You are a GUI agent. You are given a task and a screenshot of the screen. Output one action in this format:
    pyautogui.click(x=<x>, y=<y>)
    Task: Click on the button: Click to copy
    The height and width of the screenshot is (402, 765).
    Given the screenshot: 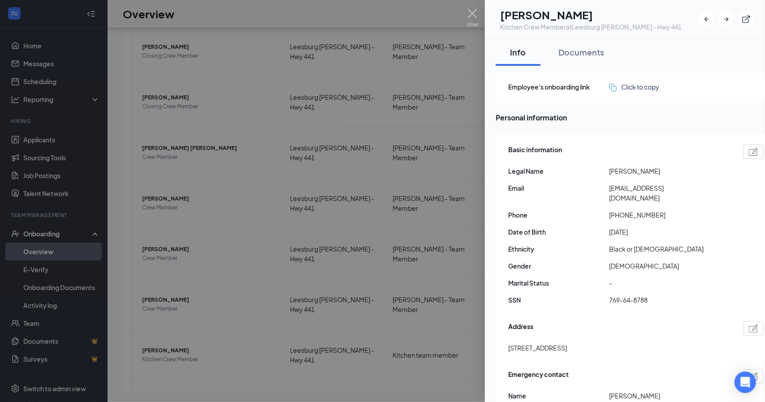 What is the action you would take?
    pyautogui.click(x=634, y=87)
    